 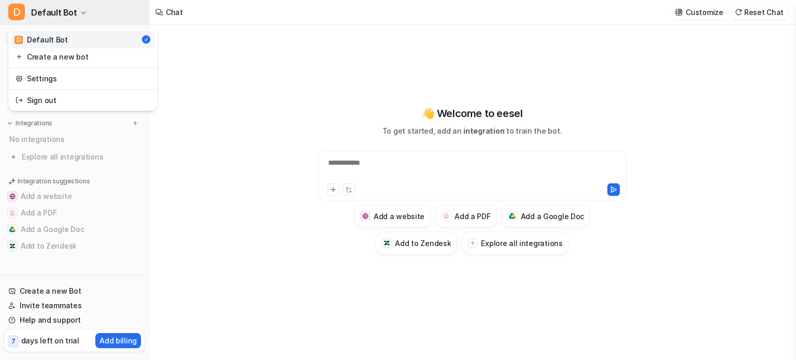 What do you see at coordinates (54, 12) in the screenshot?
I see `span: Default Bot` at bounding box center [54, 12].